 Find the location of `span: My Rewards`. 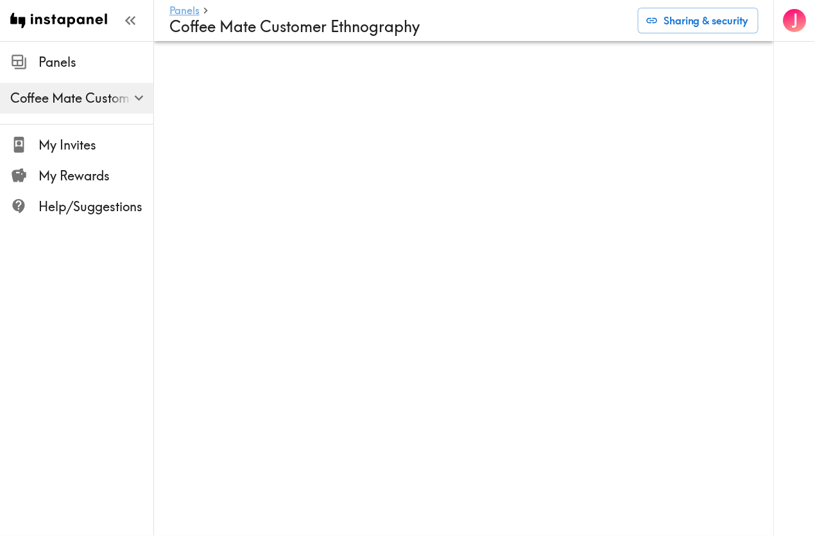

span: My Rewards is located at coordinates (96, 176).